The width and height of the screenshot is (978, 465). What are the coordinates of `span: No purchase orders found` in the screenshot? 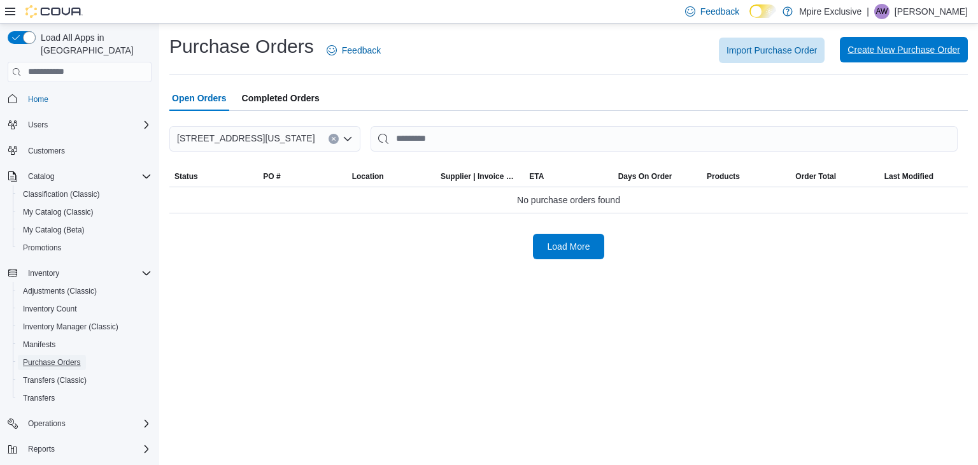 It's located at (569, 200).